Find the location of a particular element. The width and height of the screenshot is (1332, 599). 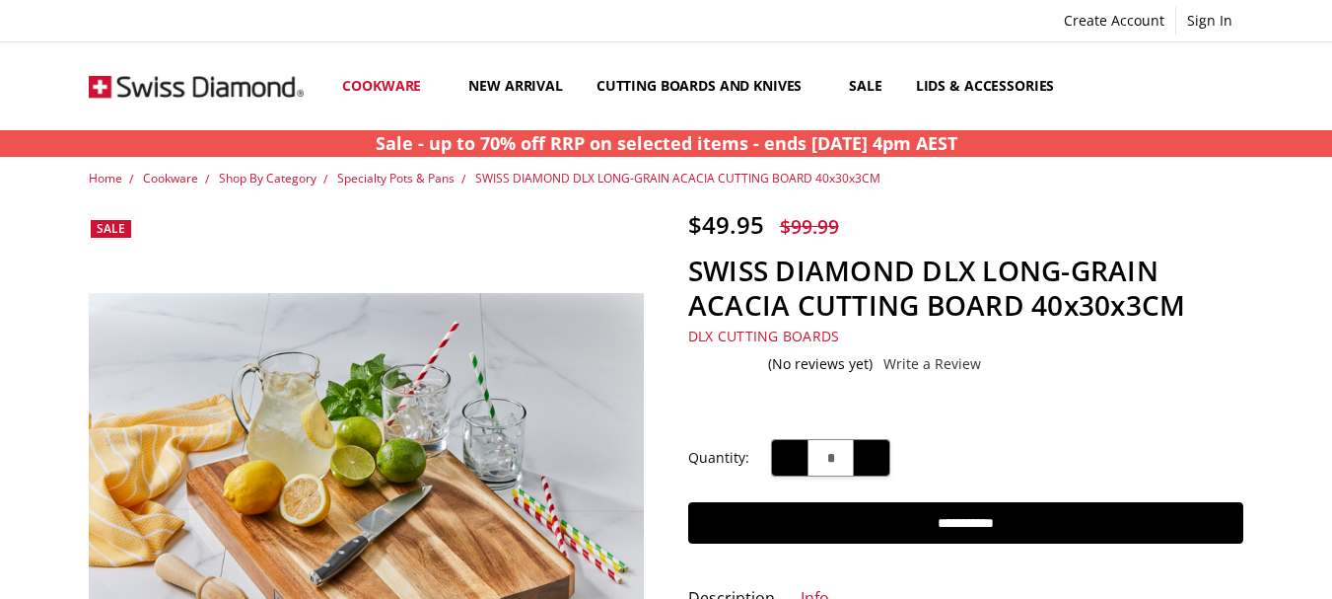

span: Cookware is located at coordinates (171, 178).